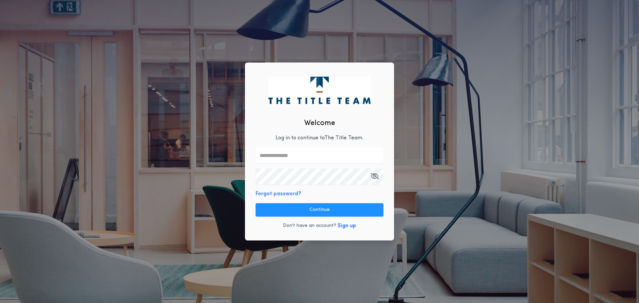 The height and width of the screenshot is (303, 639). I want to click on button: Forgot password?, so click(278, 194).